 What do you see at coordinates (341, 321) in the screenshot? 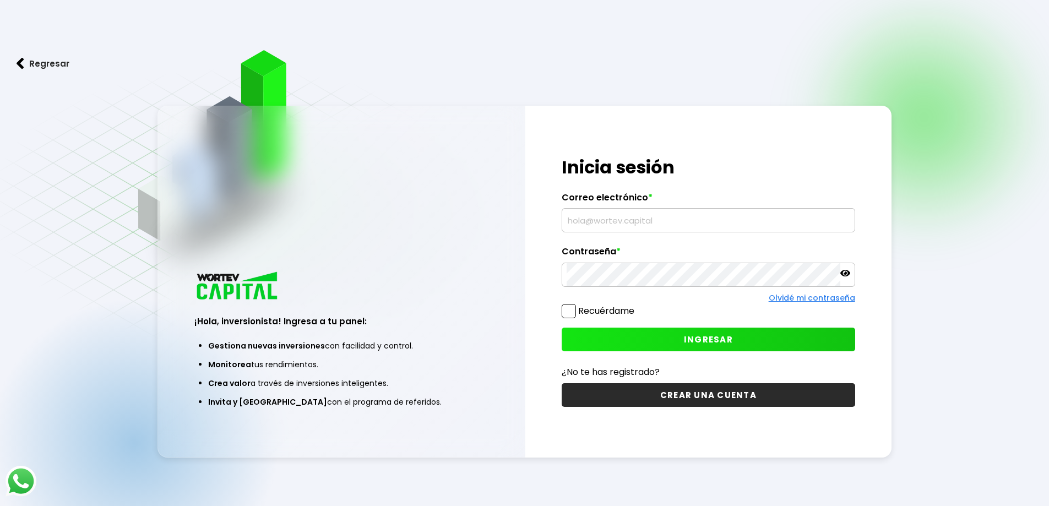
I see `h3: ¡Hola, inversionista! Ingresa a tu panel:` at bounding box center [341, 321].